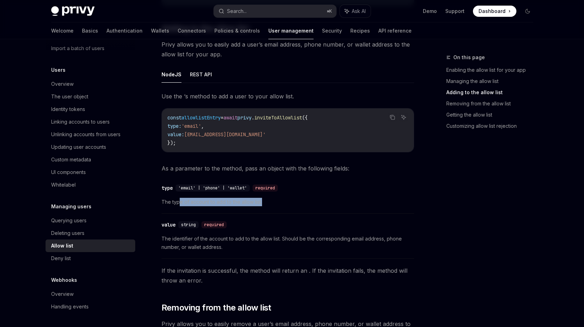  I want to click on h5: Managing users, so click(71, 207).